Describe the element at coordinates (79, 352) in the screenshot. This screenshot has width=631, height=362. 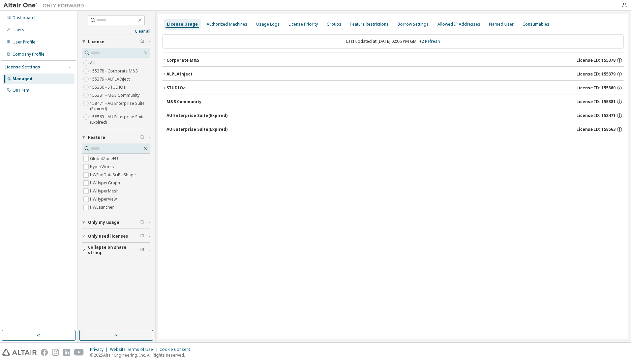
I see `img: youtube.svg` at that location.